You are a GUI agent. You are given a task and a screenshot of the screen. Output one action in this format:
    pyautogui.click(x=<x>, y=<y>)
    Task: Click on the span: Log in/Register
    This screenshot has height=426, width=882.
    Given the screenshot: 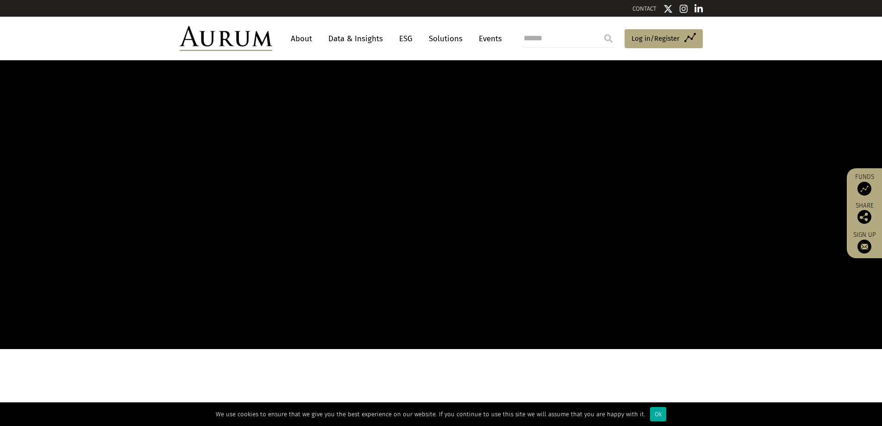 What is the action you would take?
    pyautogui.click(x=656, y=38)
    